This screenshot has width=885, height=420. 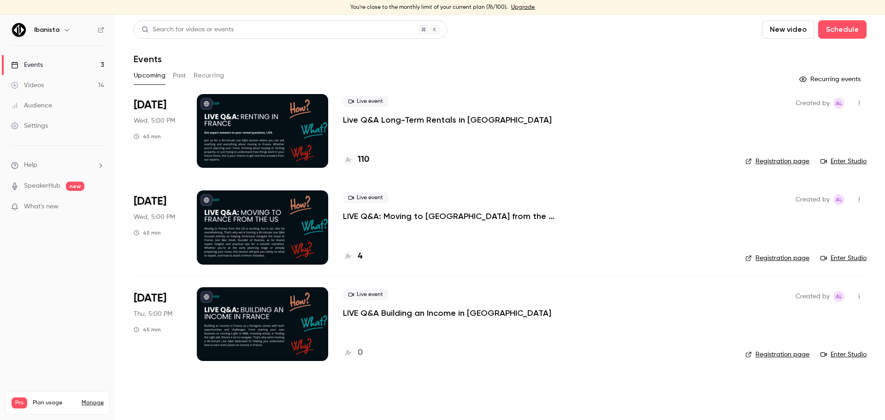 I want to click on button: New video, so click(x=788, y=29).